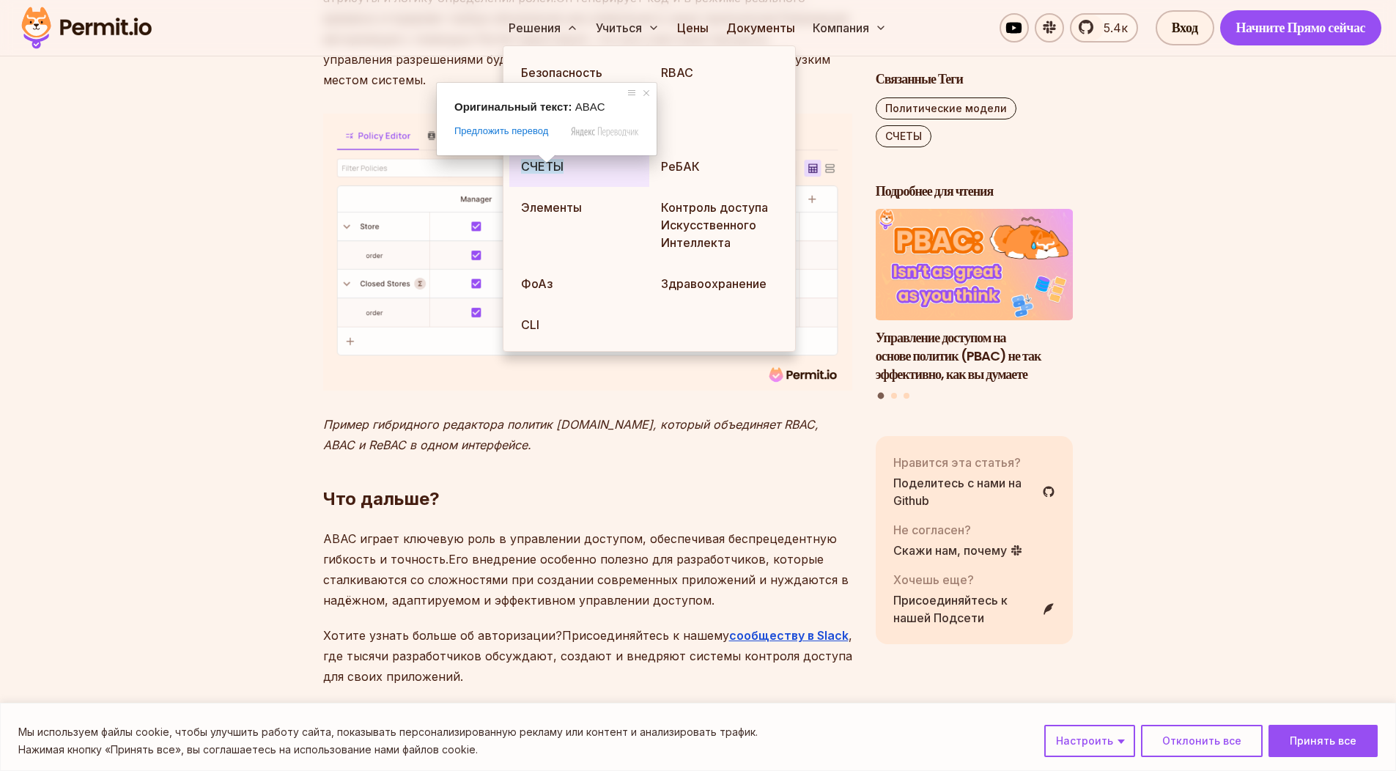 The image size is (1396, 771). I want to click on button: Решения, so click(543, 28).